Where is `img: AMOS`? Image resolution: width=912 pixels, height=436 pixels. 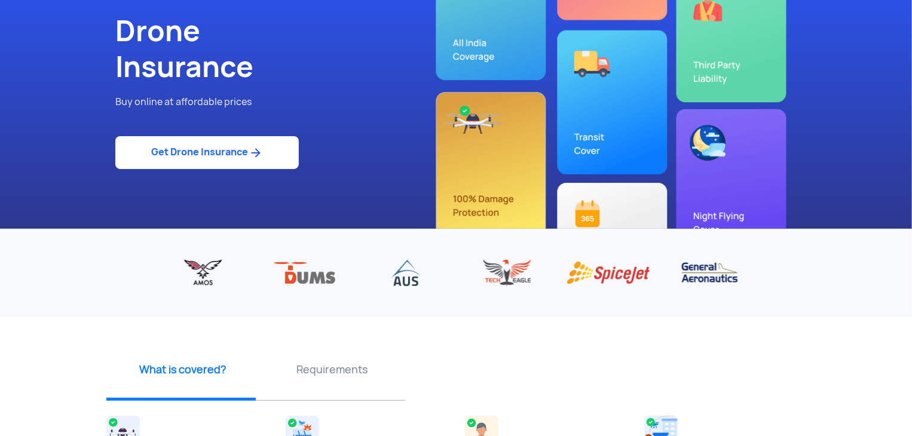 img: AMOS is located at coordinates (203, 273).